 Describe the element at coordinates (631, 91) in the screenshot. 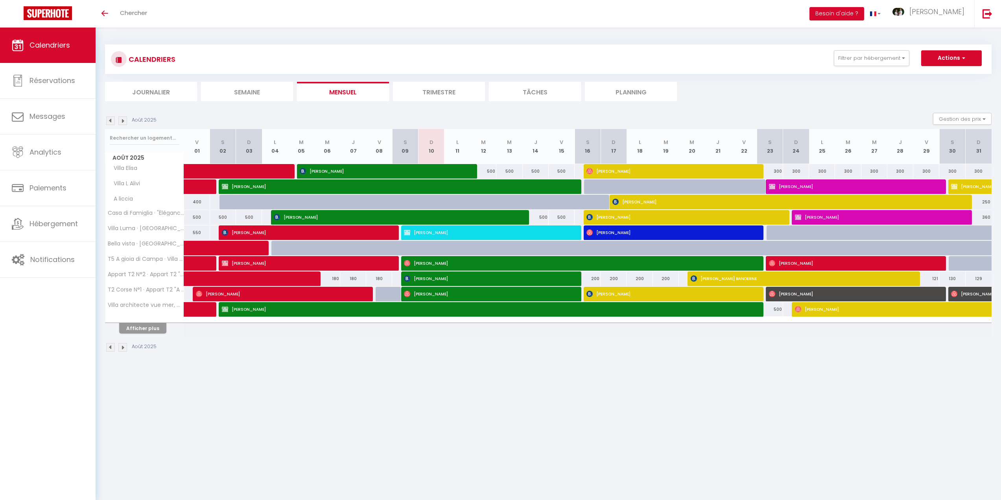

I see `li: Planning` at that location.